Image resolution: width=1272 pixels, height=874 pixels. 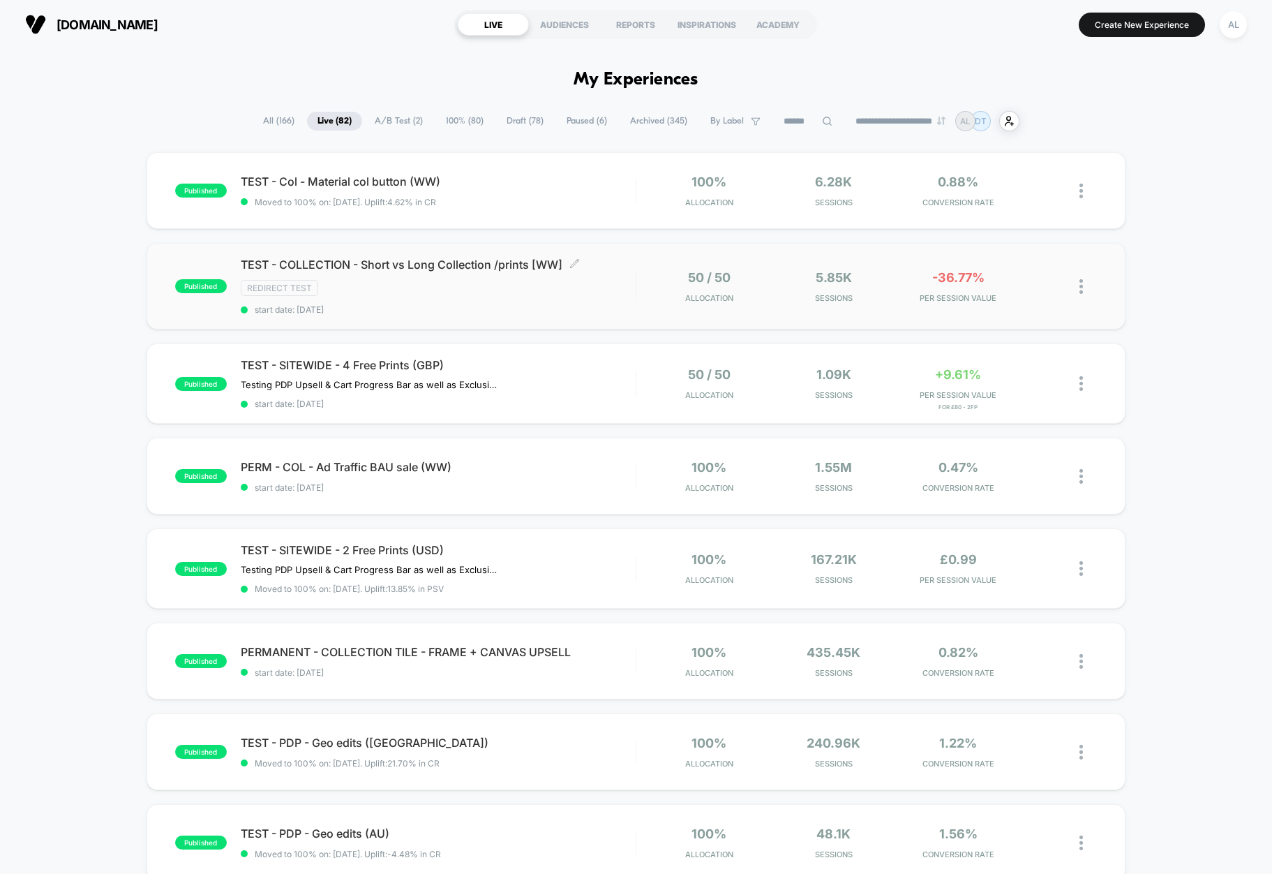 What do you see at coordinates (438, 652) in the screenshot?
I see `span: PERMANENT - COLLECTION TILE - FRAME + CANVAS UPSELL` at bounding box center [438, 652].